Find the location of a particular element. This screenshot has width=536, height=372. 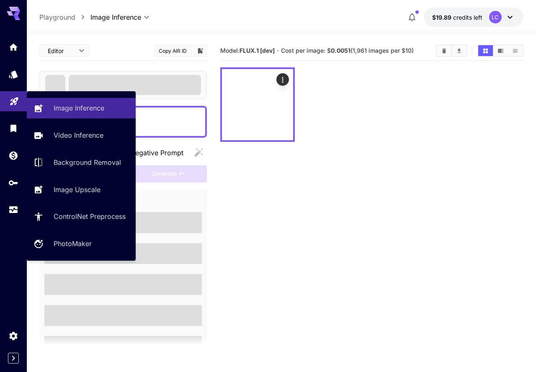

span: $19.89 is located at coordinates (442, 17).